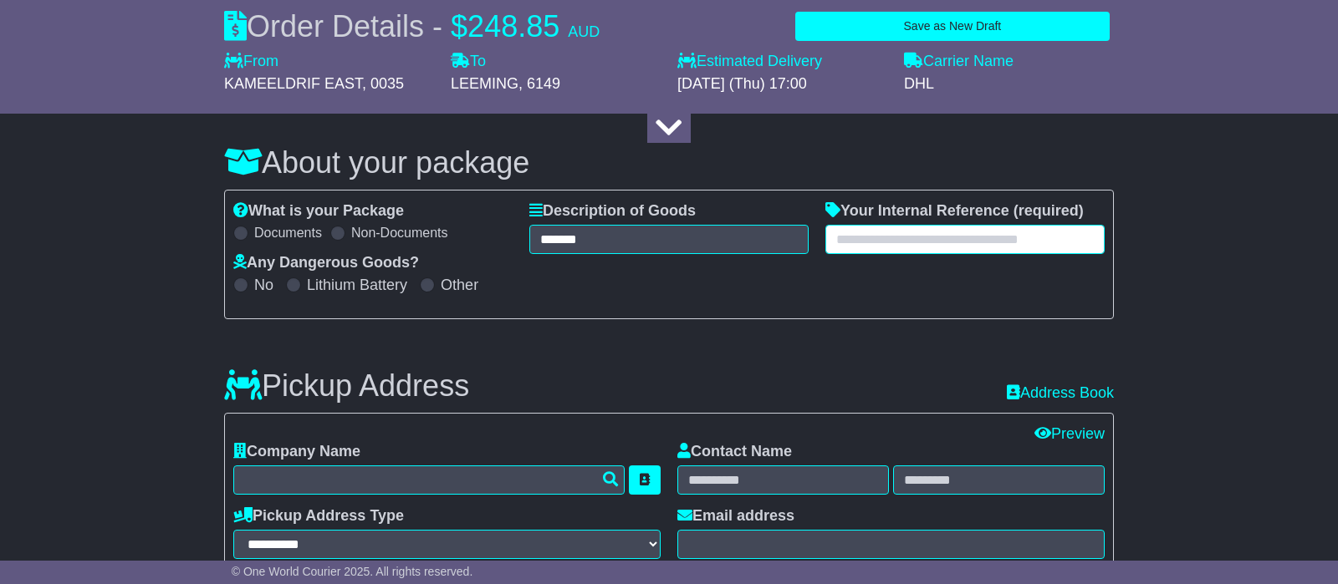 The width and height of the screenshot is (1338, 584). What do you see at coordinates (411, 26) in the screenshot?
I see `div: Order Details -` at bounding box center [411, 26].